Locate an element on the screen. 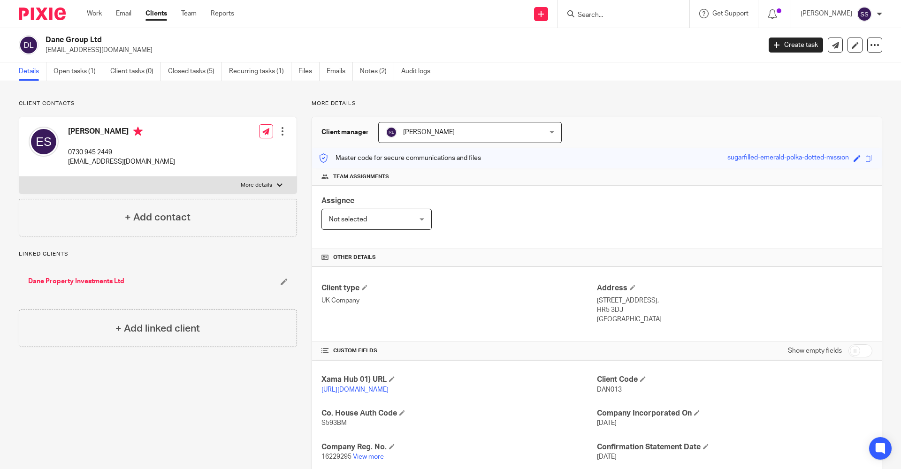  h4: Co. House Auth Code is located at coordinates (459, 413).